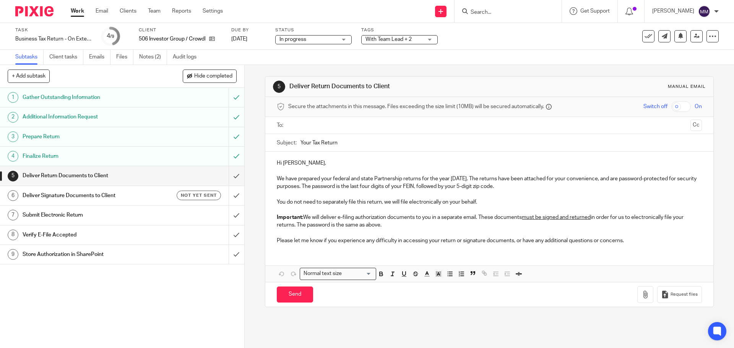 This screenshot has height=348, width=734. I want to click on h1: Submit Electronic Return, so click(89, 215).